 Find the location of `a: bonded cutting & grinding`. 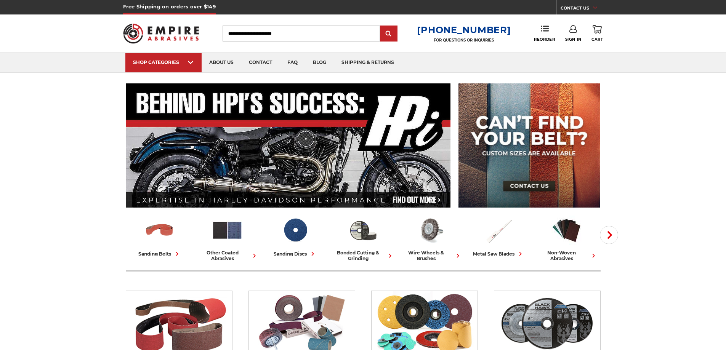

a: bonded cutting & grinding is located at coordinates (363, 238).